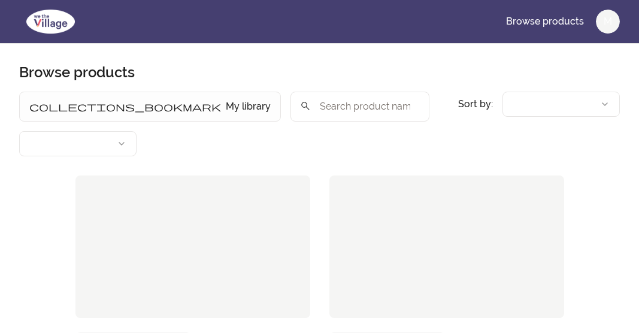  What do you see at coordinates (561, 104) in the screenshot?
I see `button: Product sort options` at bounding box center [561, 104].